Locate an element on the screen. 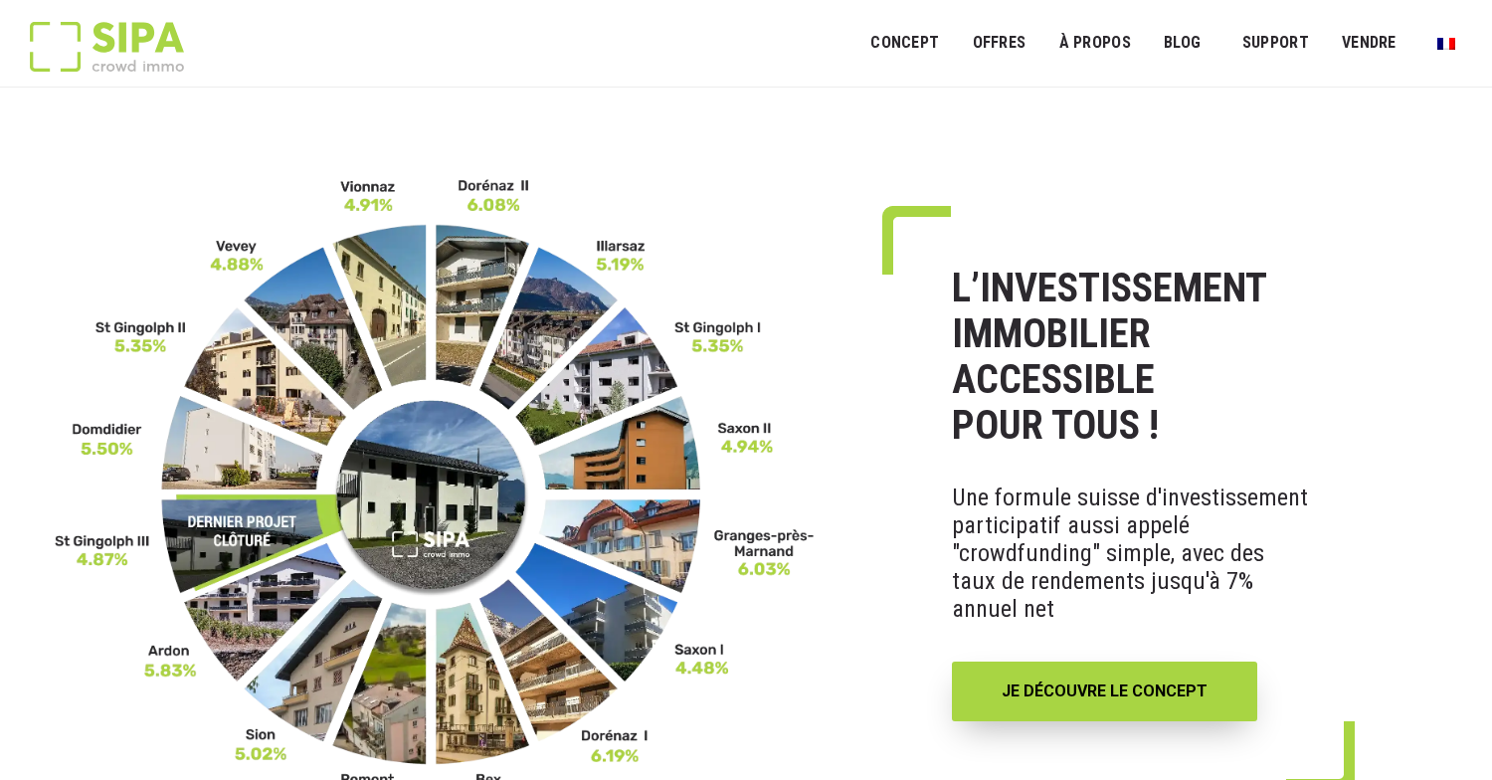 This screenshot has width=1492, height=780. a: Concept is located at coordinates (904, 43).